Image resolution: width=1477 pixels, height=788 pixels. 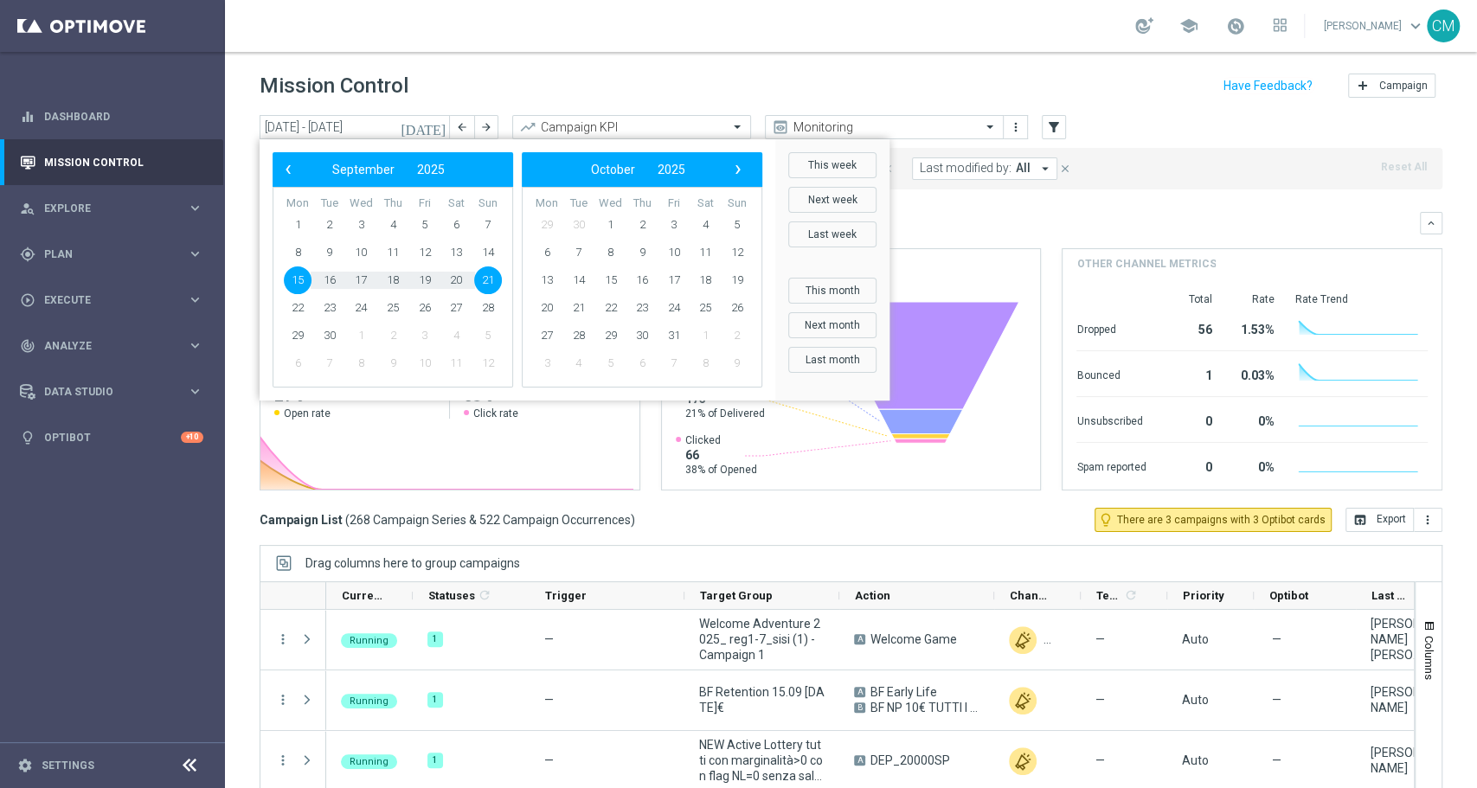 What do you see at coordinates (355, 127) in the screenshot?
I see `input: Select date range` at bounding box center [355, 127].